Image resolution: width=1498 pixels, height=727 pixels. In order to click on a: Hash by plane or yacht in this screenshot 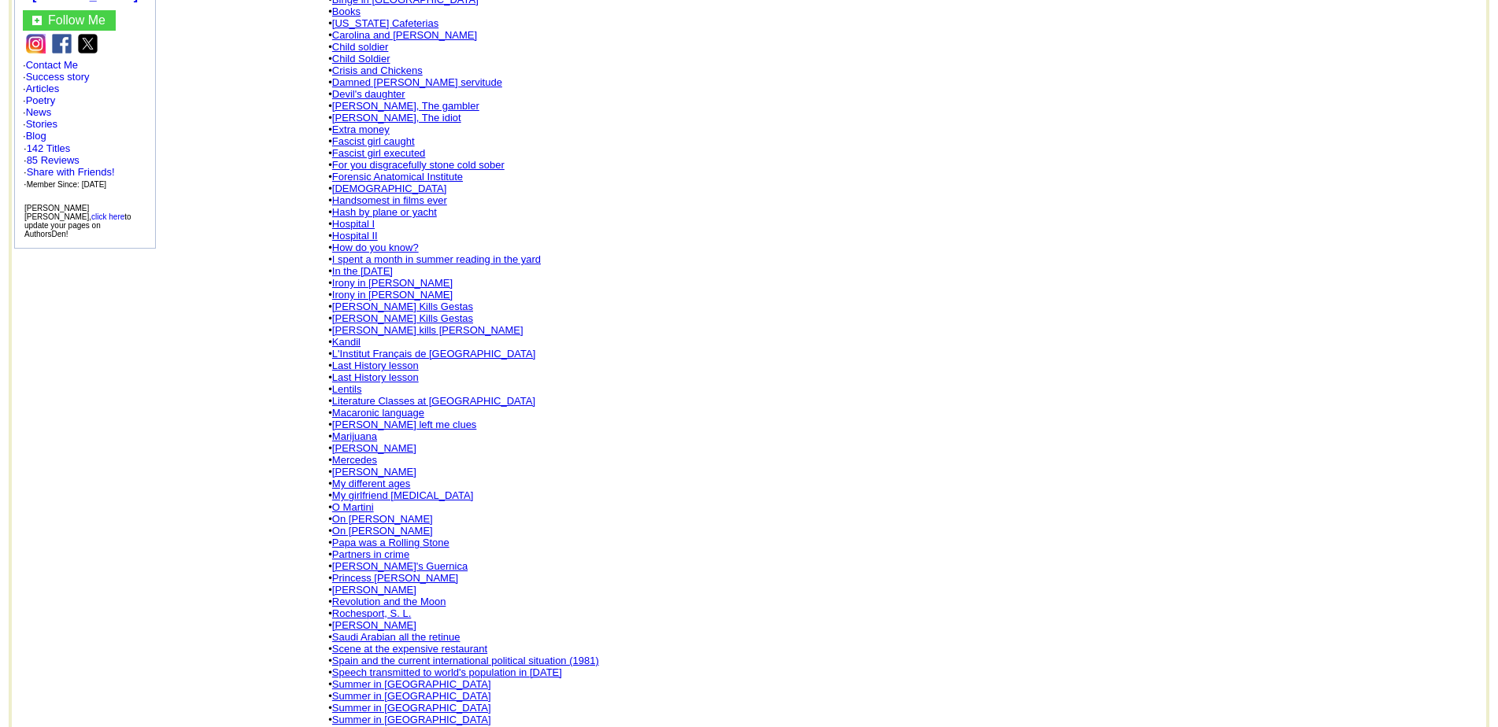, I will do `click(384, 212)`.